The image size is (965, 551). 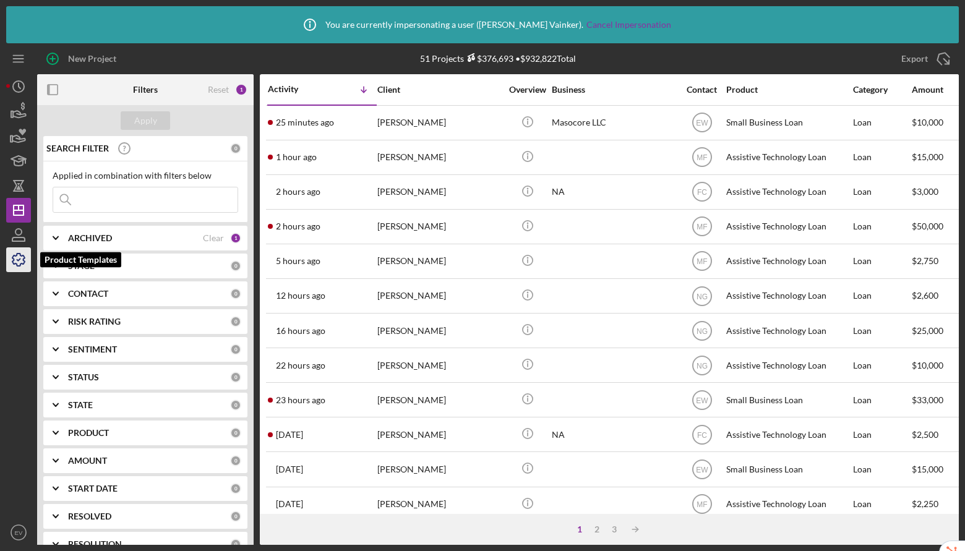 I want to click on div: Amount, so click(x=935, y=90).